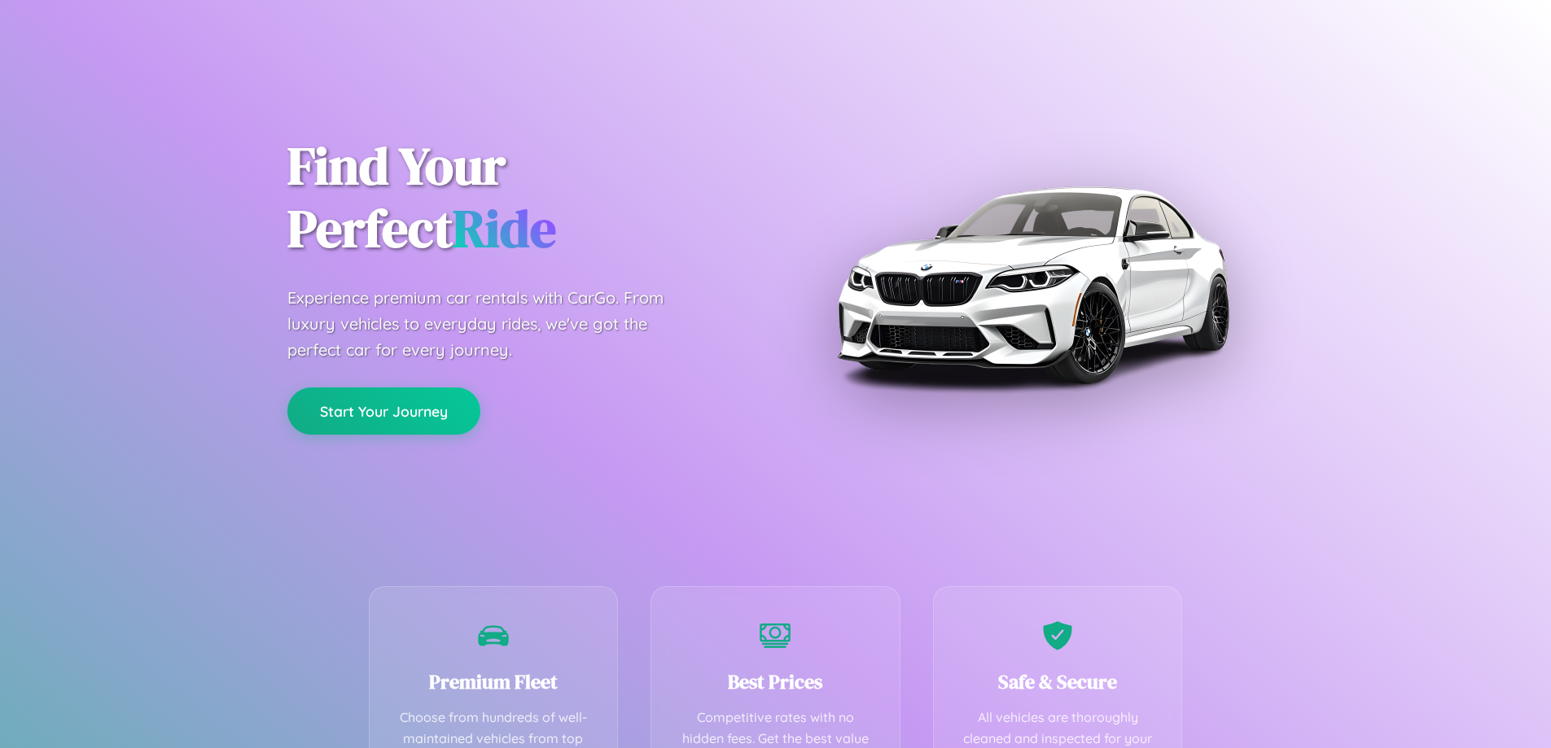 This screenshot has width=1551, height=748. I want to click on p: Experience premium car rentals with CarGo. From luxury vehicles to everyday rides, we've got the ..., so click(491, 324).